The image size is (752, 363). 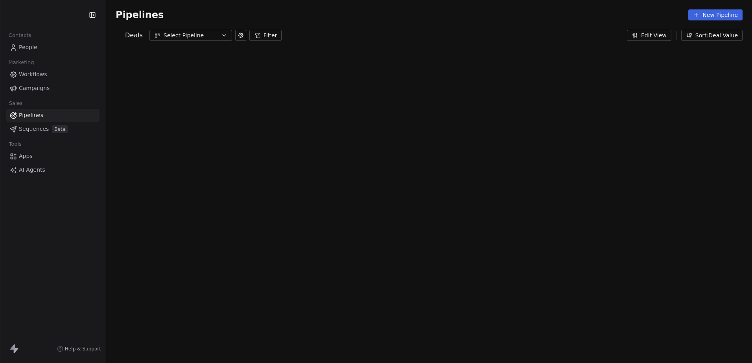 What do you see at coordinates (715, 15) in the screenshot?
I see `button: New Pipeline` at bounding box center [715, 15].